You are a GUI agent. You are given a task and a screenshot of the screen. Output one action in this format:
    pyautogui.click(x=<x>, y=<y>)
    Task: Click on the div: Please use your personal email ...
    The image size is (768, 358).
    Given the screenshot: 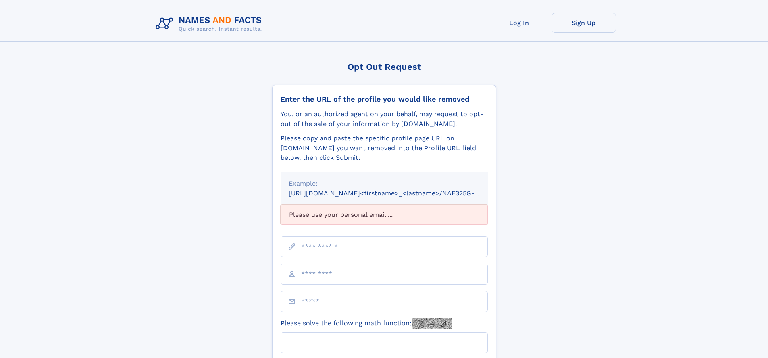 What is the action you would take?
    pyautogui.click(x=384, y=215)
    